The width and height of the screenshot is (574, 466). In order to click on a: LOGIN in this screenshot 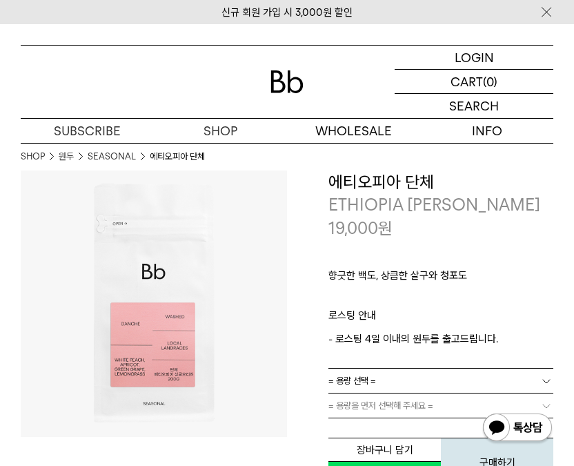, I will do `click(474, 57)`.